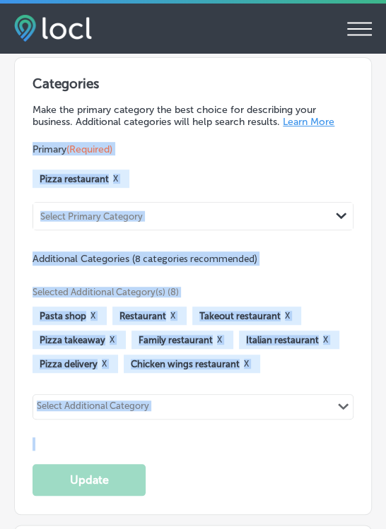 This screenshot has width=386, height=529. What do you see at coordinates (90, 88) in the screenshot?
I see `div: Domain Overview` at bounding box center [90, 88].